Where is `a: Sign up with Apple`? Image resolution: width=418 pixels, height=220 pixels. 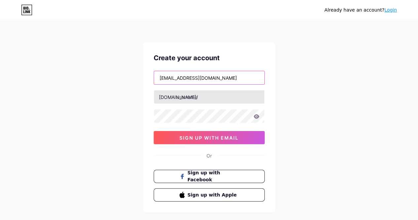
a: Sign up with Apple is located at coordinates (209, 195).